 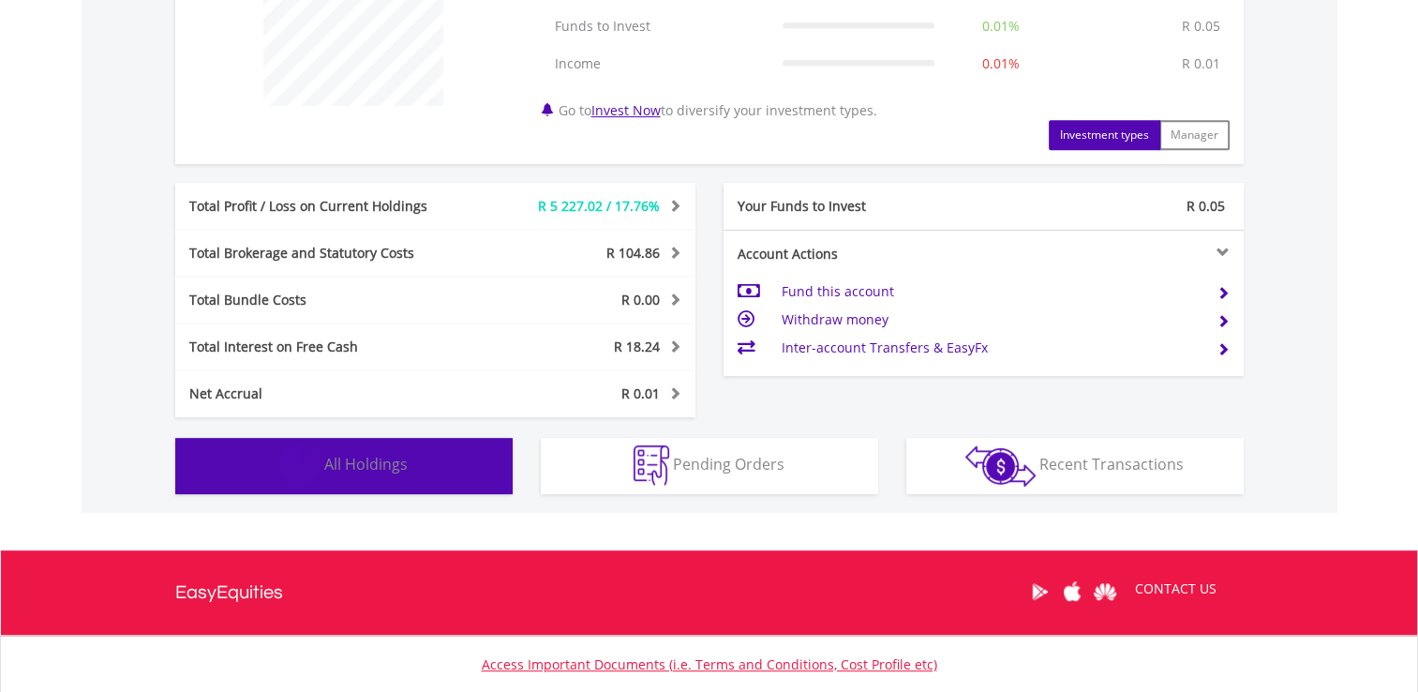 What do you see at coordinates (1072, 591) in the screenshot?
I see `a: Apple` at bounding box center [1072, 591].